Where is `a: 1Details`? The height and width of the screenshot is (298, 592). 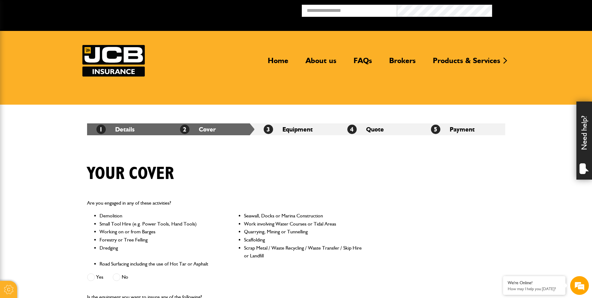
a: 1Details is located at coordinates (116, 129).